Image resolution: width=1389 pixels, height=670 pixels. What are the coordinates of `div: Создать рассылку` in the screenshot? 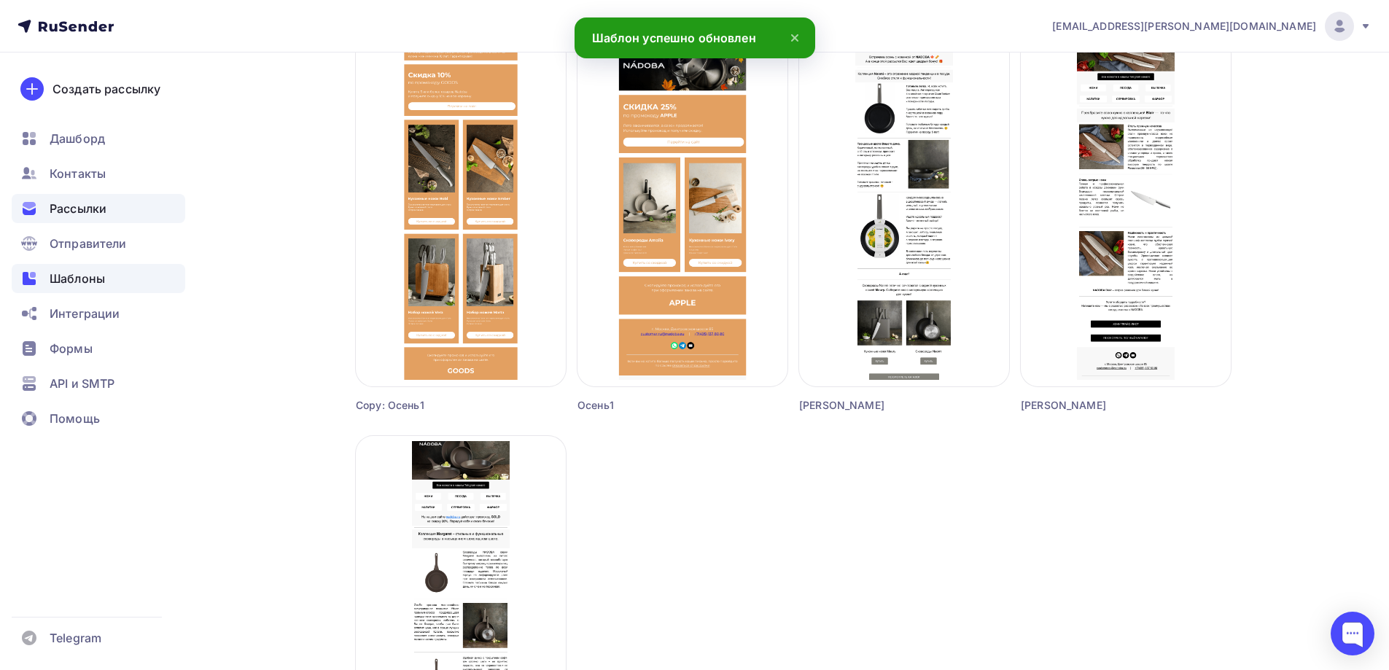 It's located at (106, 89).